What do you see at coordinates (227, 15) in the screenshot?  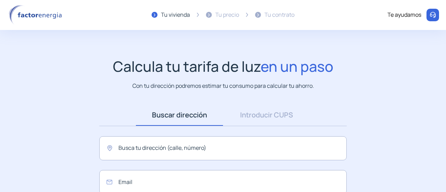 I see `div: Tu precio` at bounding box center [227, 15].